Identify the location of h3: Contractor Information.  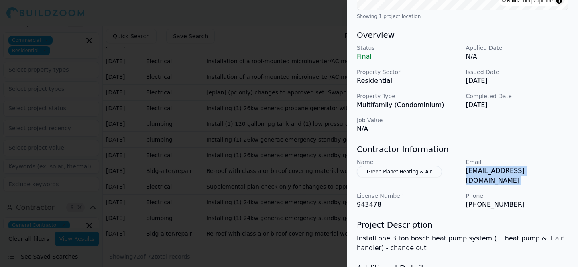
(463, 149).